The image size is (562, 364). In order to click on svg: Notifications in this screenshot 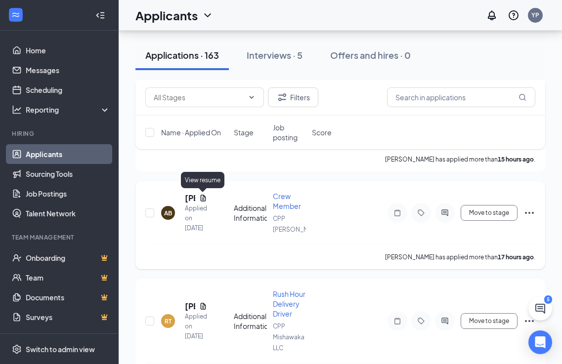, I will do `click(492, 15)`.